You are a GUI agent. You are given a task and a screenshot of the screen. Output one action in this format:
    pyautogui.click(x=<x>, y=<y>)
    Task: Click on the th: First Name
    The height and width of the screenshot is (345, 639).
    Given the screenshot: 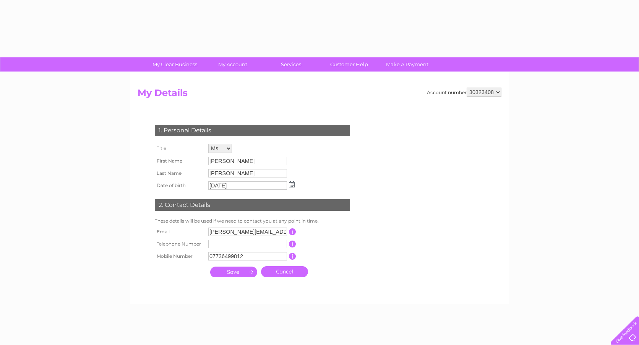 What is the action you would take?
    pyautogui.click(x=180, y=161)
    